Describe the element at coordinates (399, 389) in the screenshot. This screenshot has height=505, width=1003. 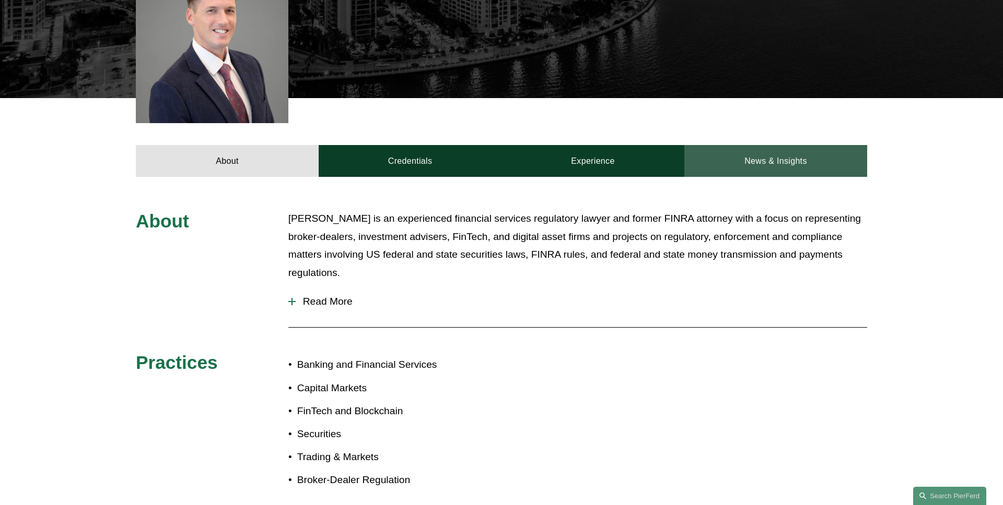
I see `p: Capital Markets` at that location.